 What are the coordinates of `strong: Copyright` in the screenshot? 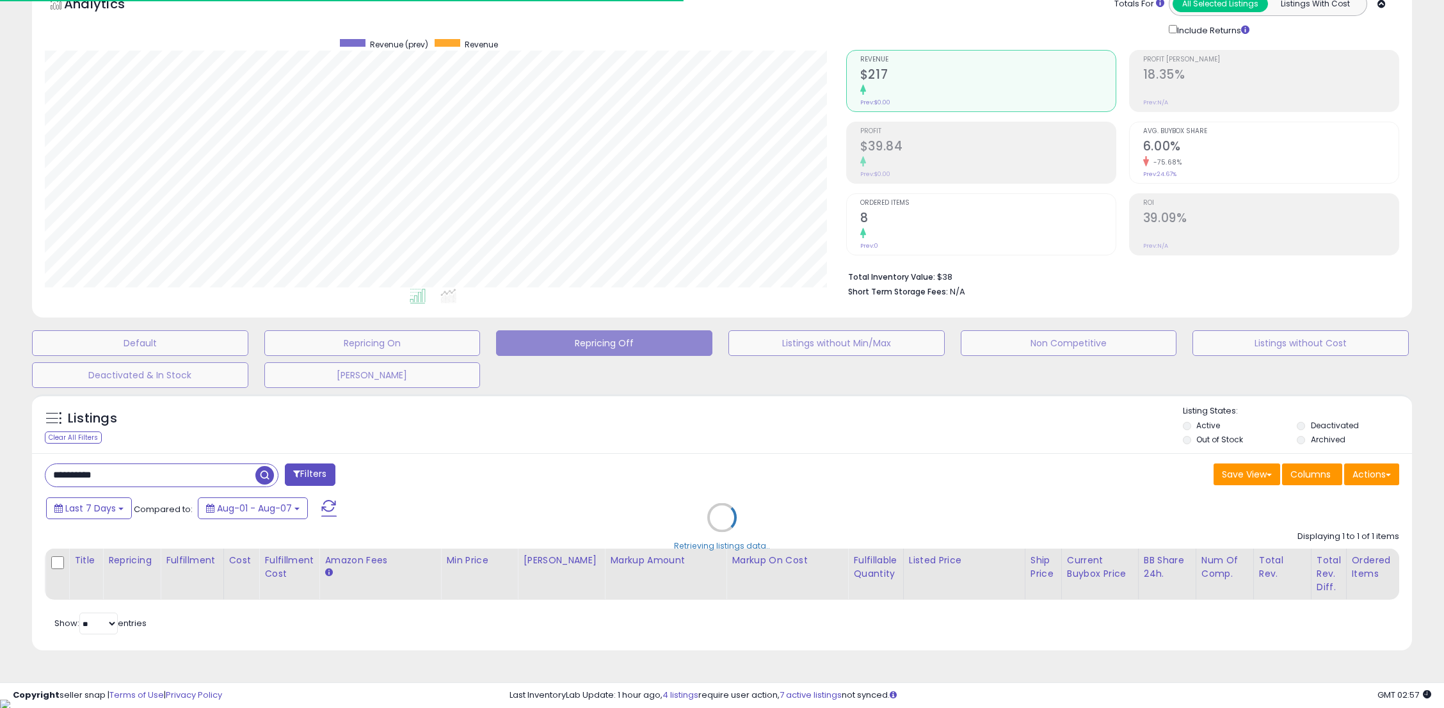 It's located at (36, 694).